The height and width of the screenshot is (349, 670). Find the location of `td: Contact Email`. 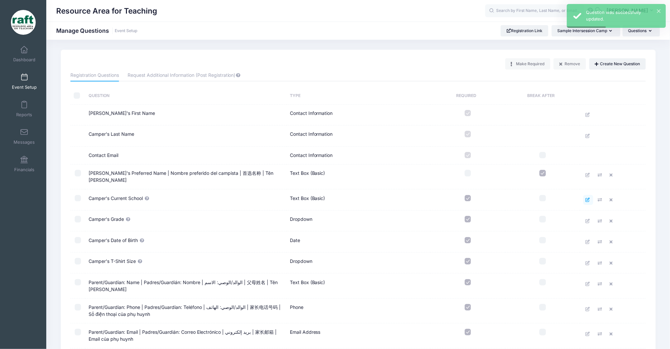

td: Contact Email is located at coordinates (186, 155).